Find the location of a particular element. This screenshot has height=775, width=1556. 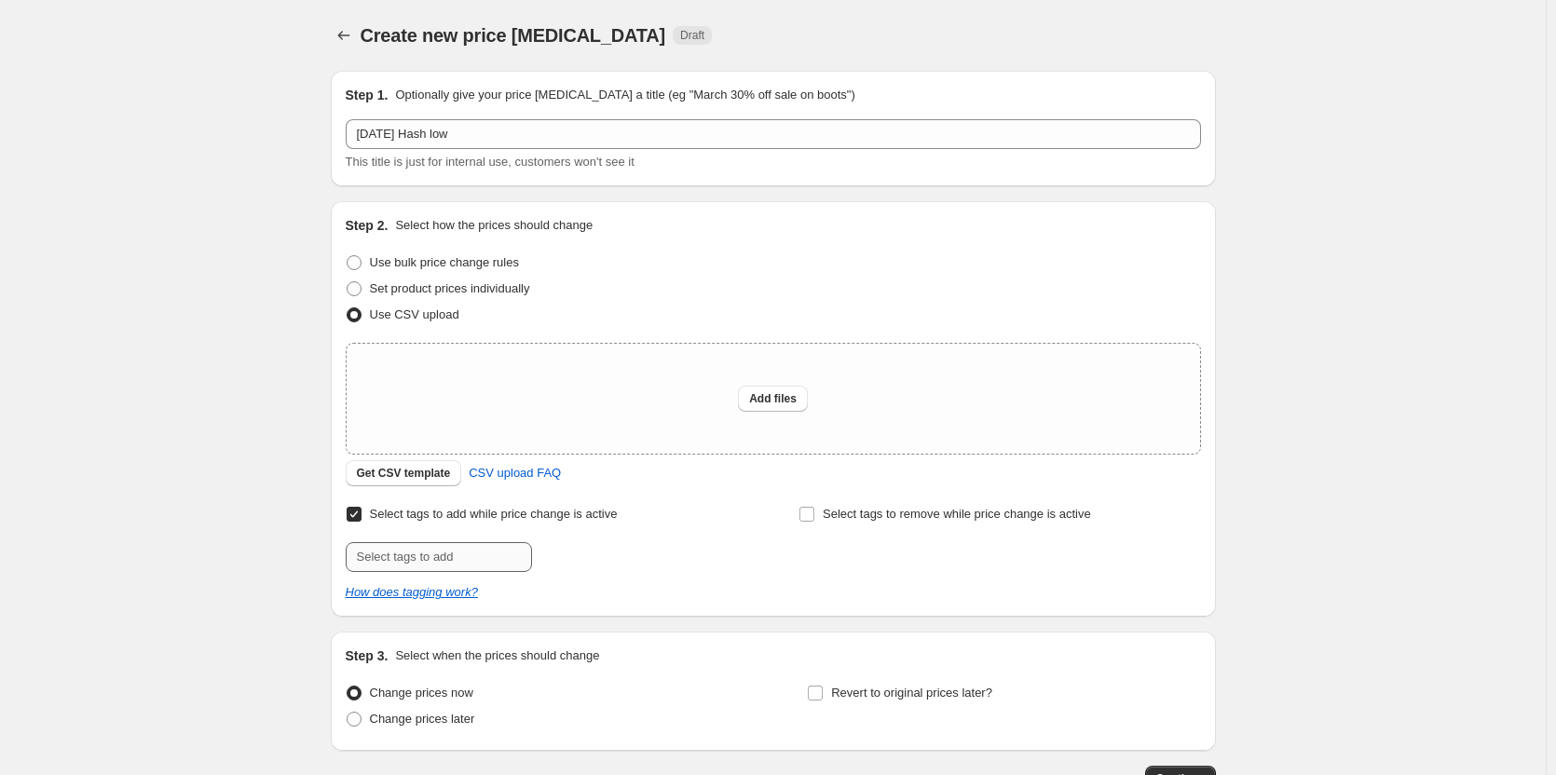

p: Select when the prices should change is located at coordinates (497, 656).